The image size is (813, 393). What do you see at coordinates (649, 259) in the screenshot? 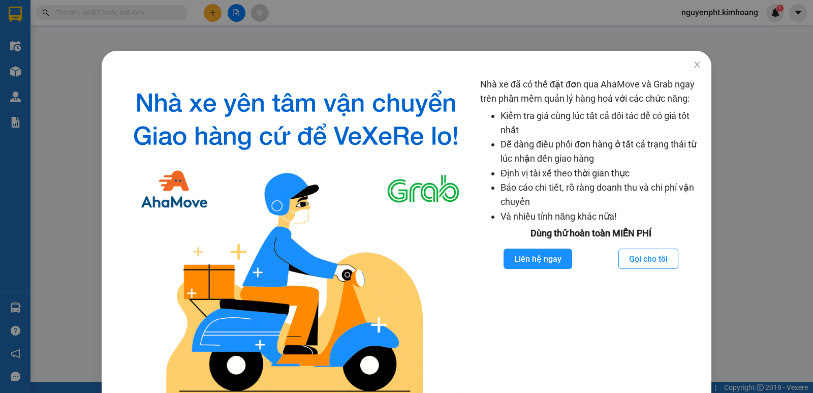
I see `span: Gọi cho tôi` at bounding box center [649, 259].